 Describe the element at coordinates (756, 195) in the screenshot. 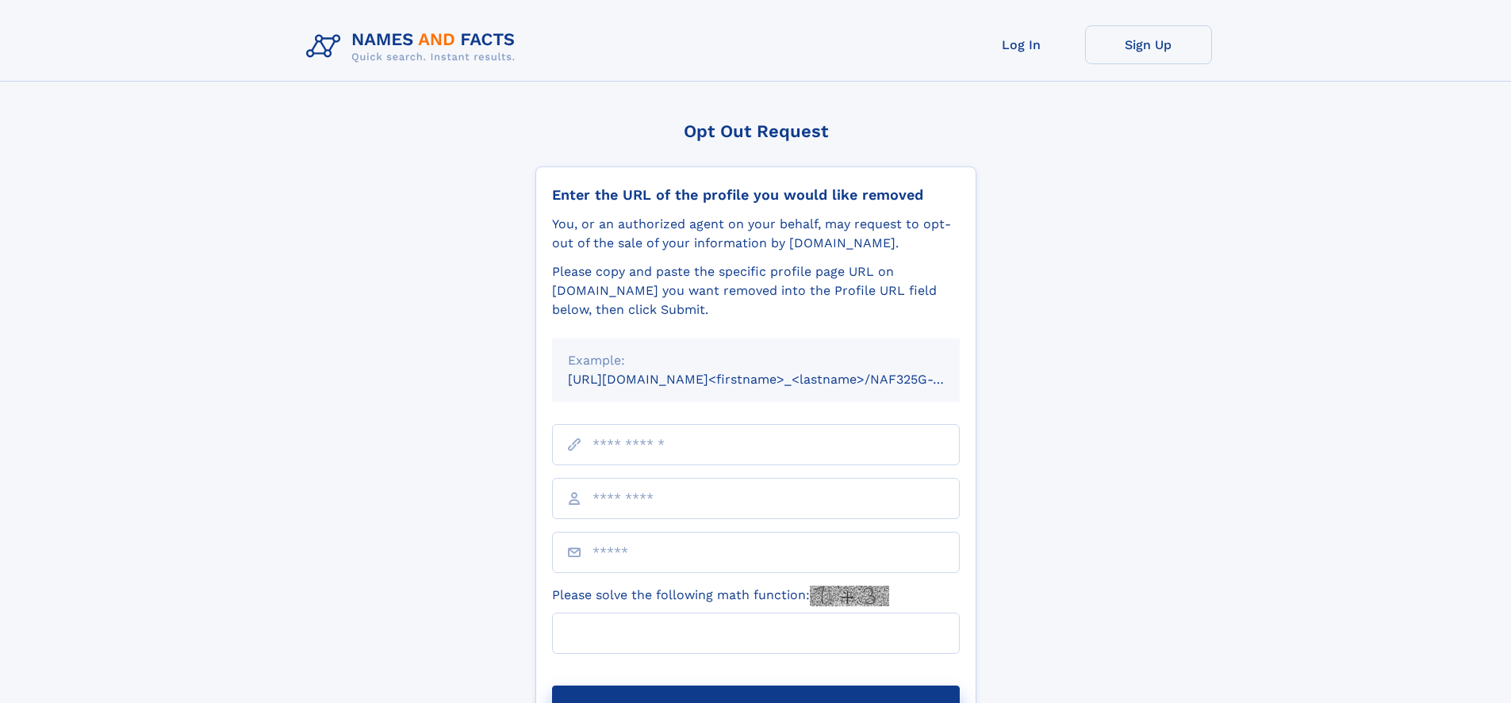

I see `div: Enter the URL of the profile you would like removed` at that location.